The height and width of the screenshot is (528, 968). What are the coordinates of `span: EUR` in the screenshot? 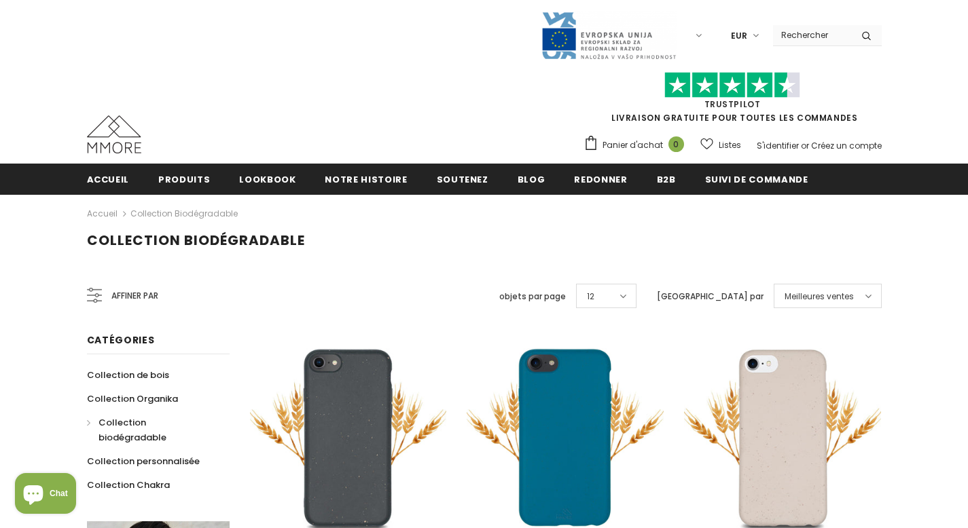 It's located at (739, 36).